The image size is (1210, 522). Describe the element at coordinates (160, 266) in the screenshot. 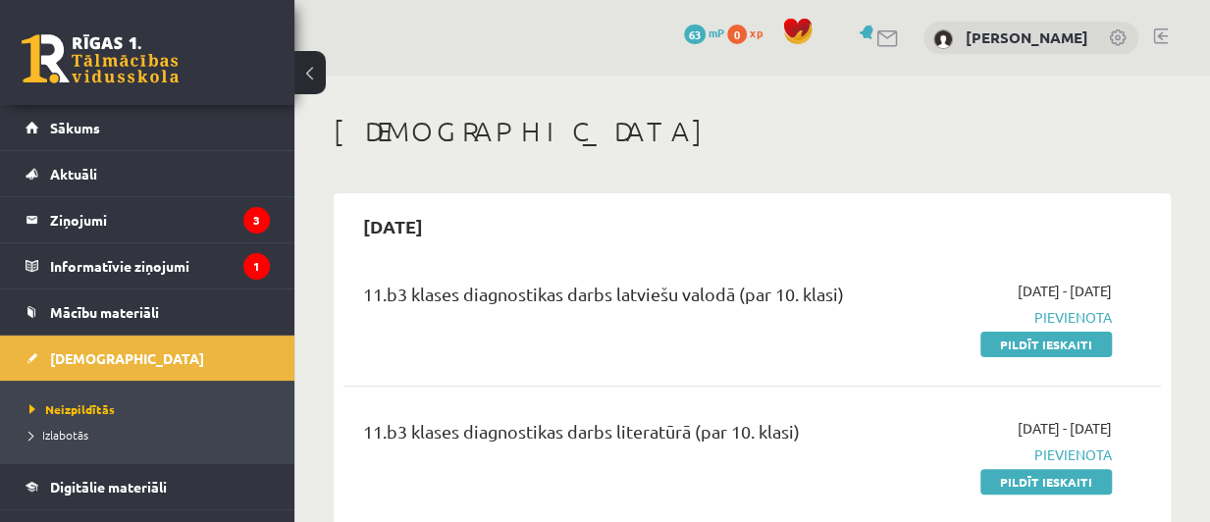

I see `legend: Informatīvie ziņojumi` at that location.